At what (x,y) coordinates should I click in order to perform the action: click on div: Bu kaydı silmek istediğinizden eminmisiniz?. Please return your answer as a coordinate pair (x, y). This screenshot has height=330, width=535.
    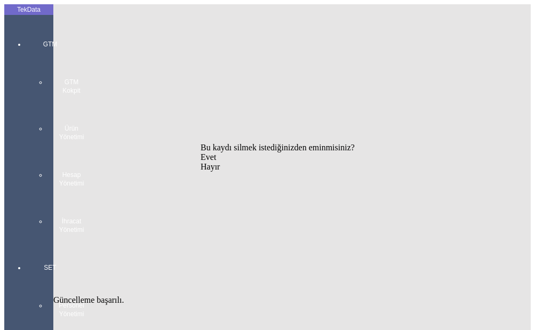
    Looking at the image, I should click on (278, 148).